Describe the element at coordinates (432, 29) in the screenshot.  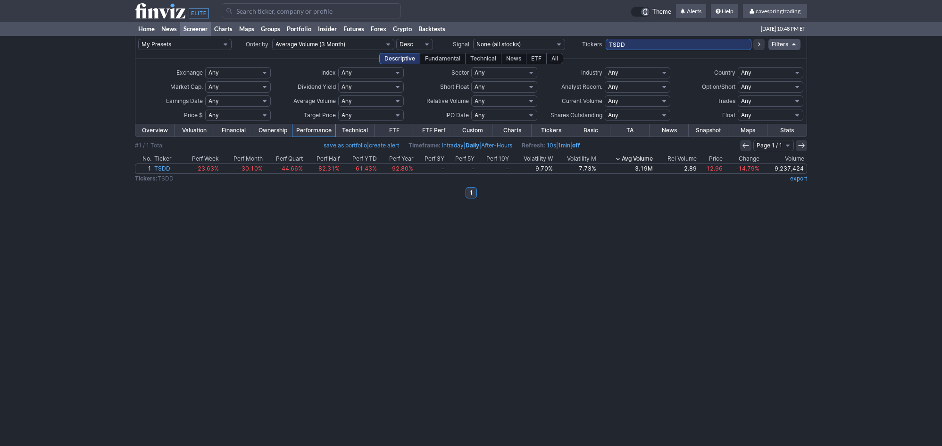
I see `a: Backtests` at that location.